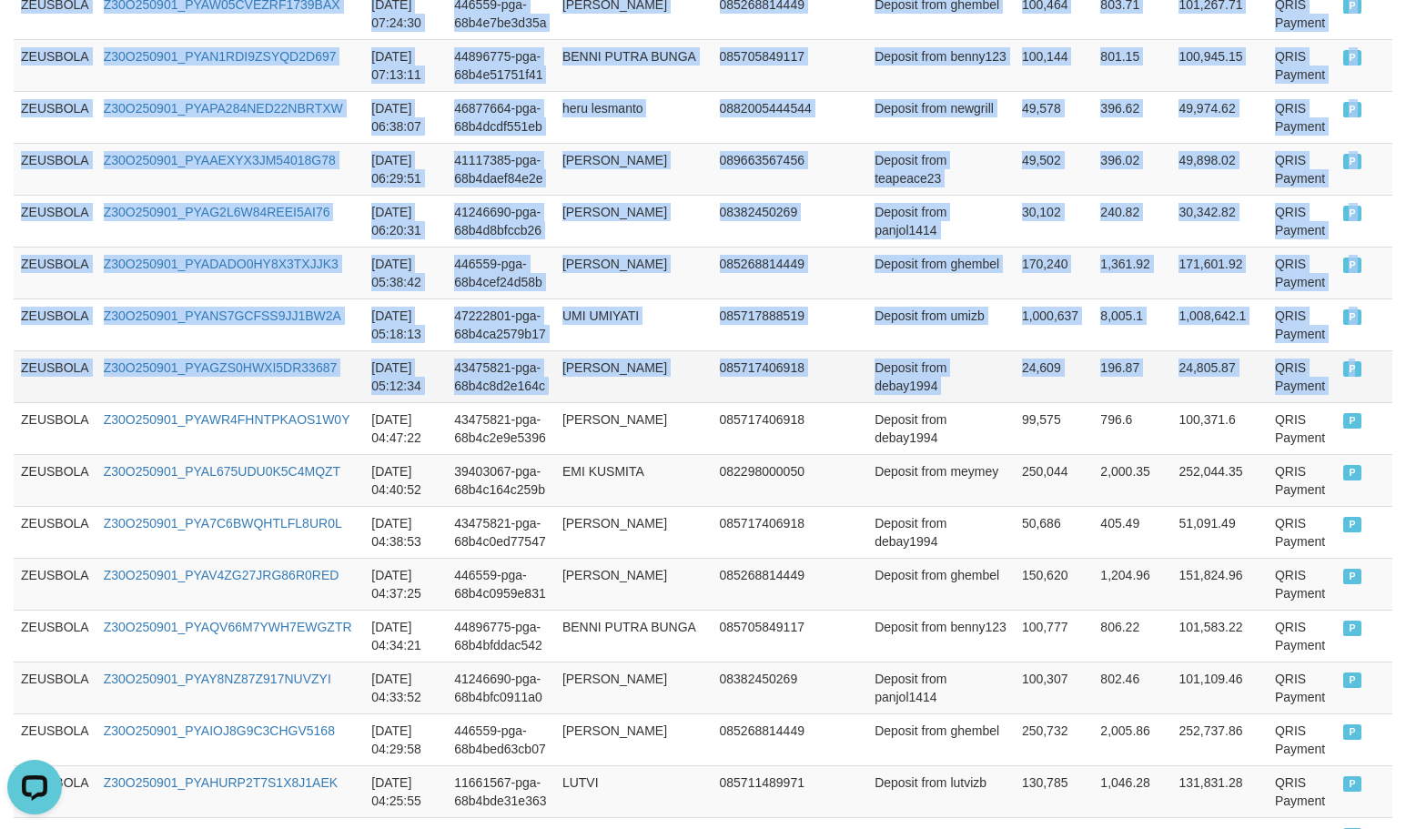 The image size is (1406, 829). I want to click on td: 801.15, so click(1132, 65).